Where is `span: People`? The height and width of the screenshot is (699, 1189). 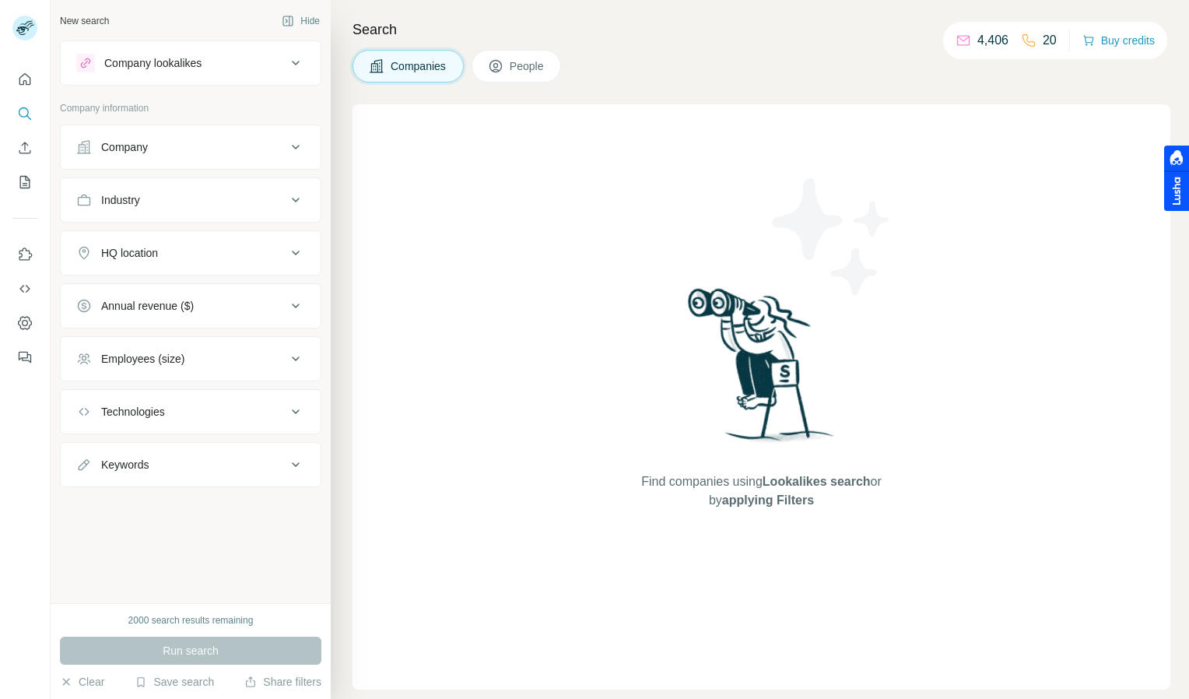 span: People is located at coordinates (528, 66).